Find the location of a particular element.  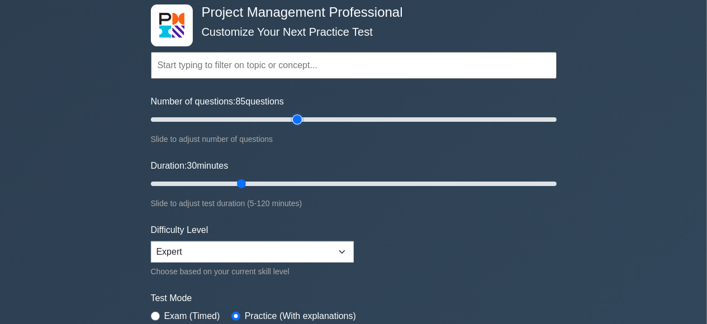

span: 85 is located at coordinates (241, 101).